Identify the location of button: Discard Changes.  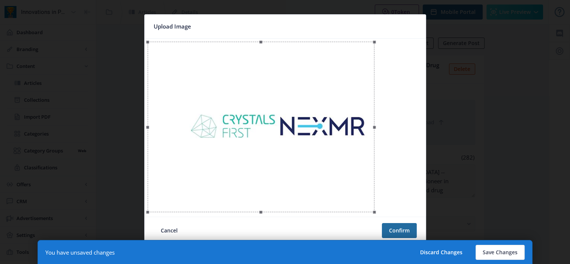
(441, 252).